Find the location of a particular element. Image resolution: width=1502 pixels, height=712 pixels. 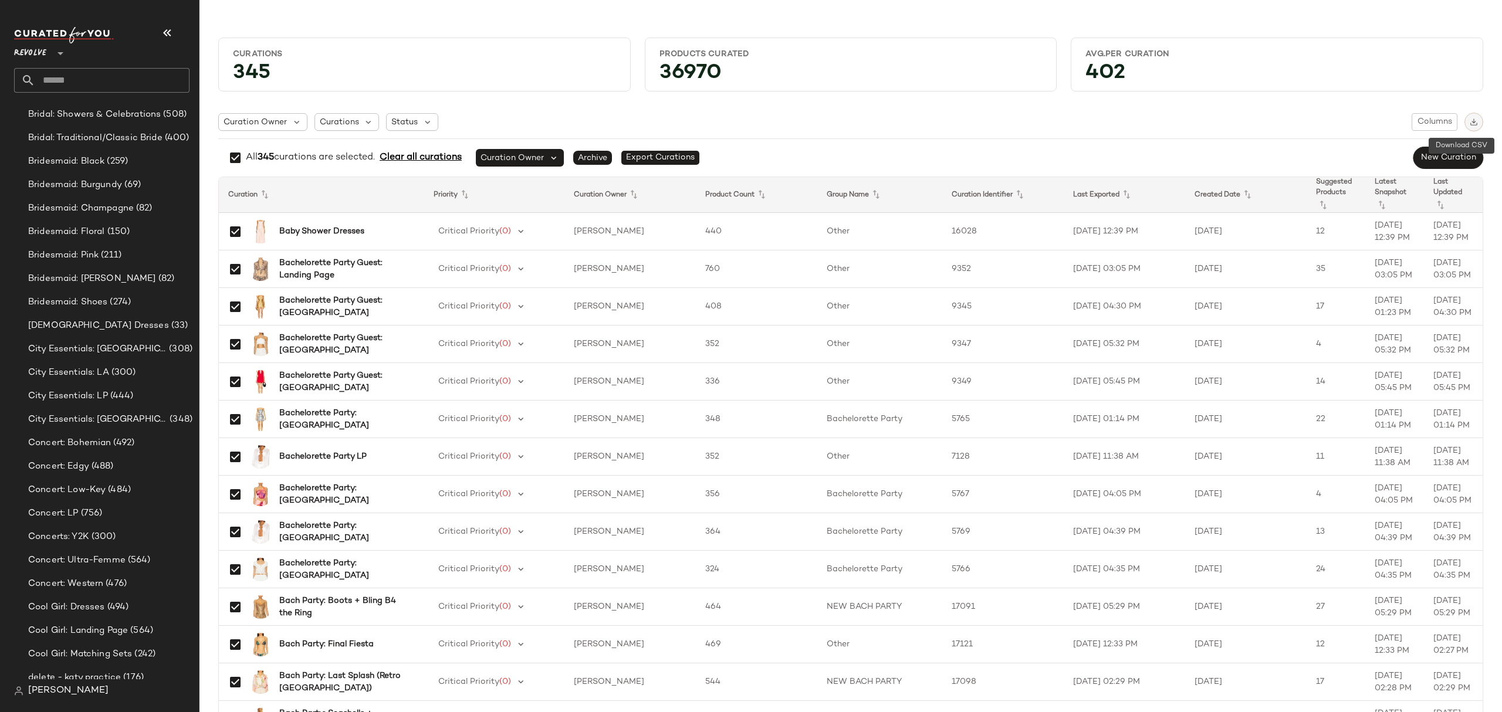

div: Avg.per Curation is located at coordinates (1277, 54).